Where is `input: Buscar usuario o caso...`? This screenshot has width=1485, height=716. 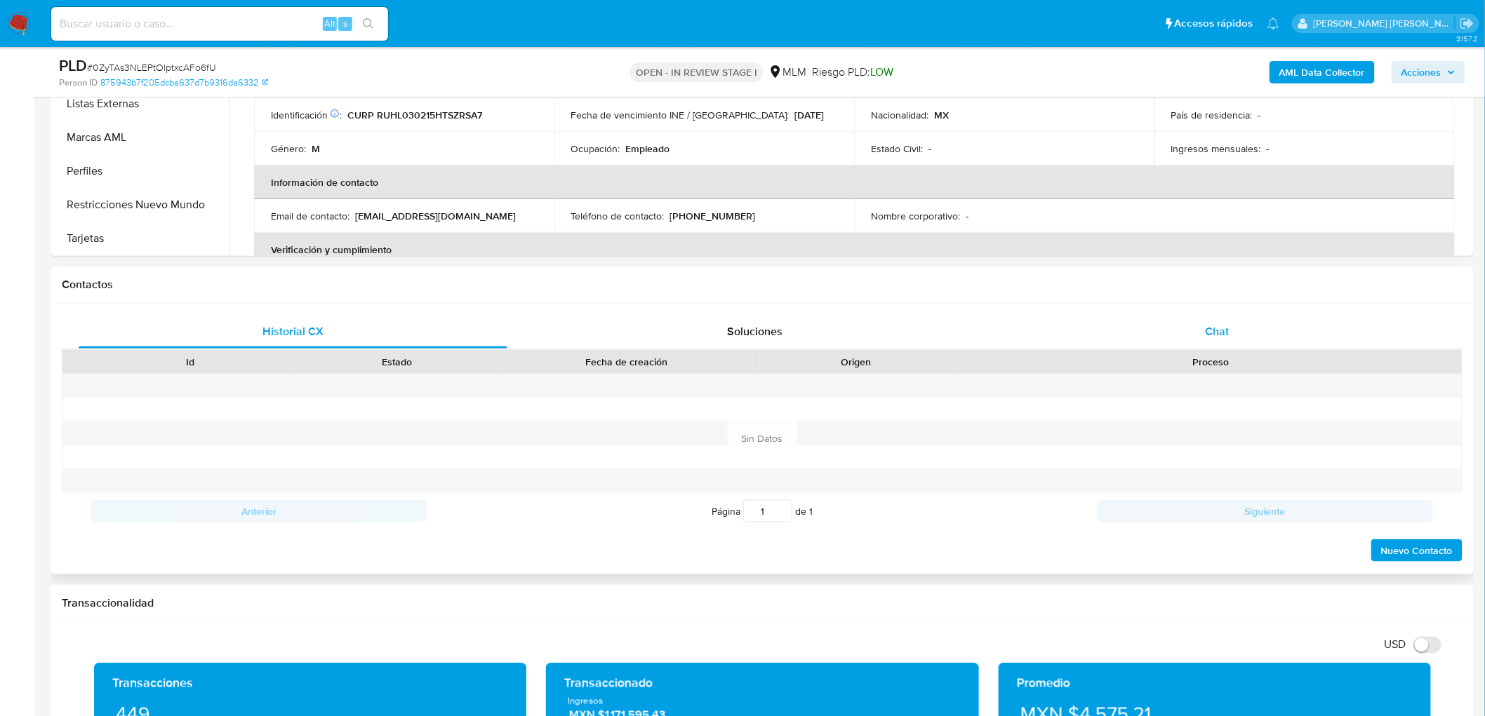
input: Buscar usuario o caso... is located at coordinates (220, 24).